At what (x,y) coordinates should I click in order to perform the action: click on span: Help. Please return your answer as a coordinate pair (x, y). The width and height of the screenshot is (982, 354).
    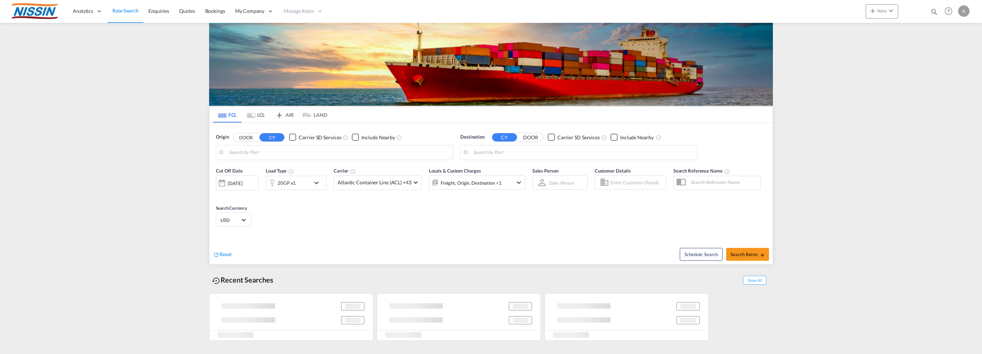
    Looking at the image, I should click on (948, 11).